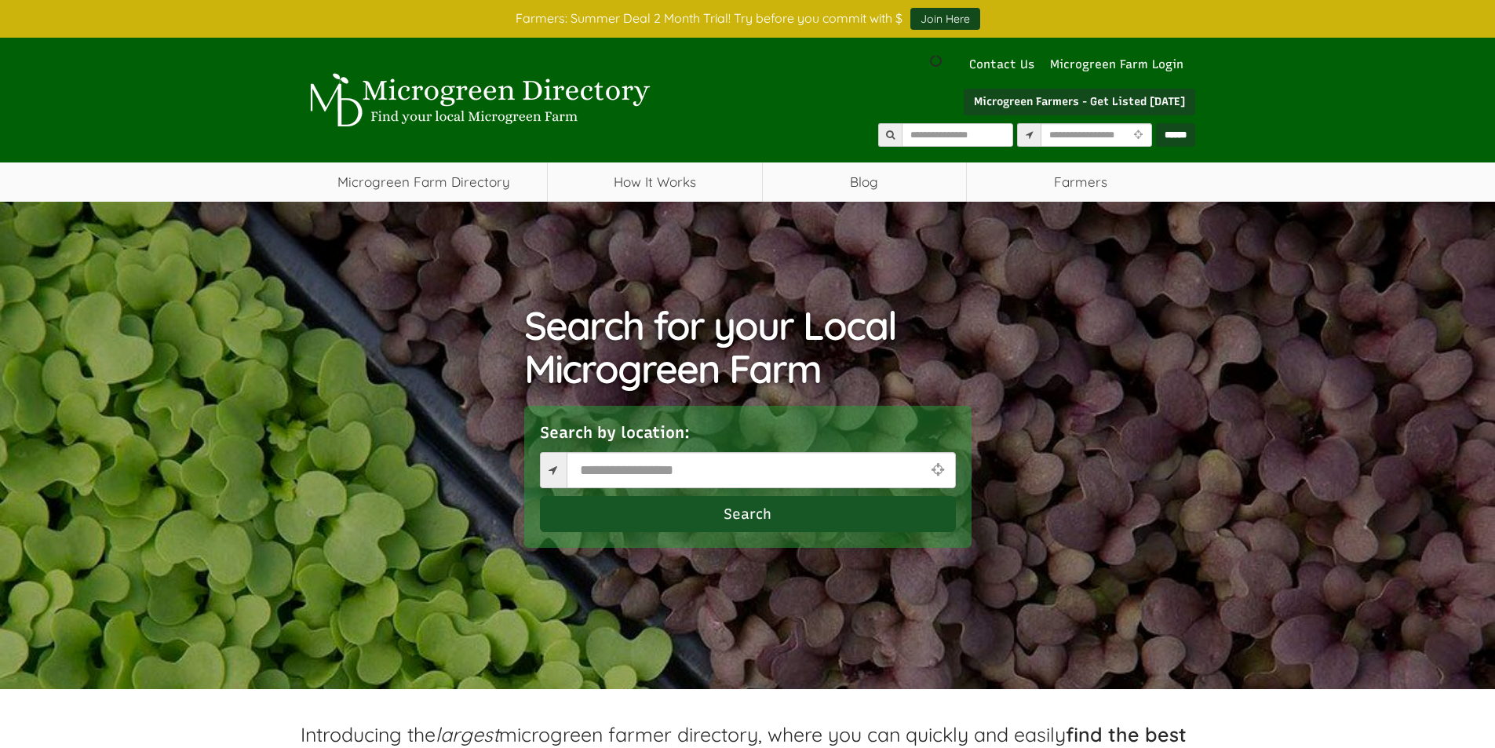 The height and width of the screenshot is (748, 1495). What do you see at coordinates (614, 432) in the screenshot?
I see `label: Search by location:` at bounding box center [614, 432].